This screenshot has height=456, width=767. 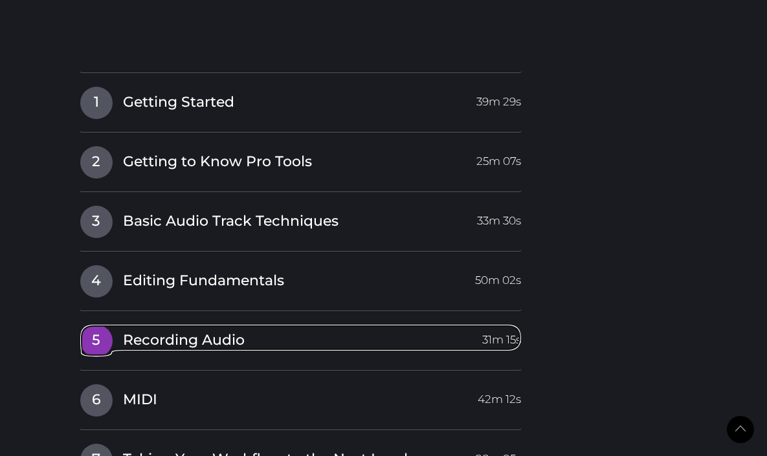 I want to click on a: 4Editing Fundamentals50m 02s, so click(x=301, y=278).